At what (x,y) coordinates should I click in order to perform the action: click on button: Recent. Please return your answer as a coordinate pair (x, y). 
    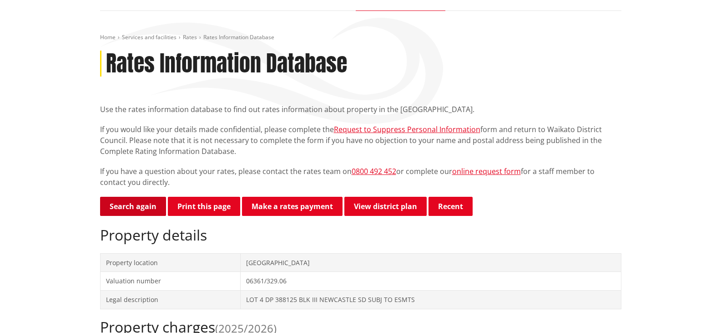
    Looking at the image, I should click on (450, 206).